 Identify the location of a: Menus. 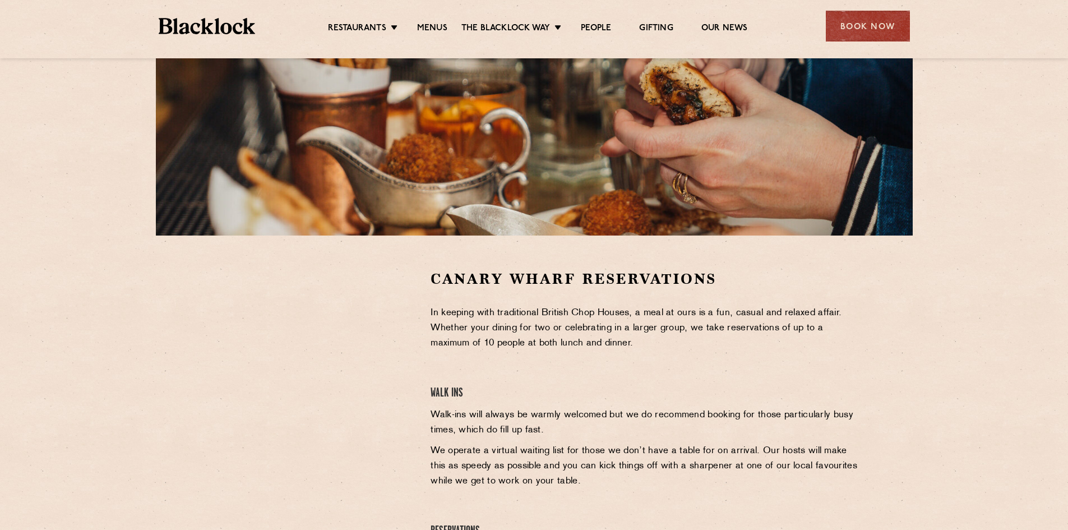
(432, 29).